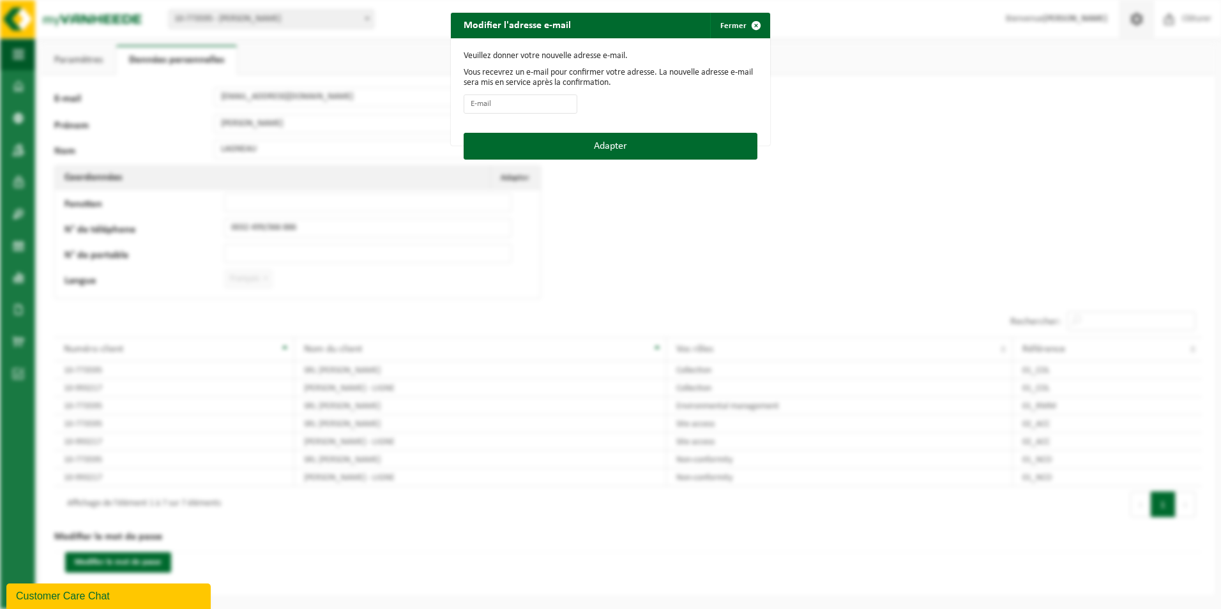 The width and height of the screenshot is (1221, 609). Describe the element at coordinates (610, 78) in the screenshot. I see `p: Vous recevrez un e-mail pour confirmer votre adresse. La nouvelle adresse e-mail sera mis en serv...` at that location.